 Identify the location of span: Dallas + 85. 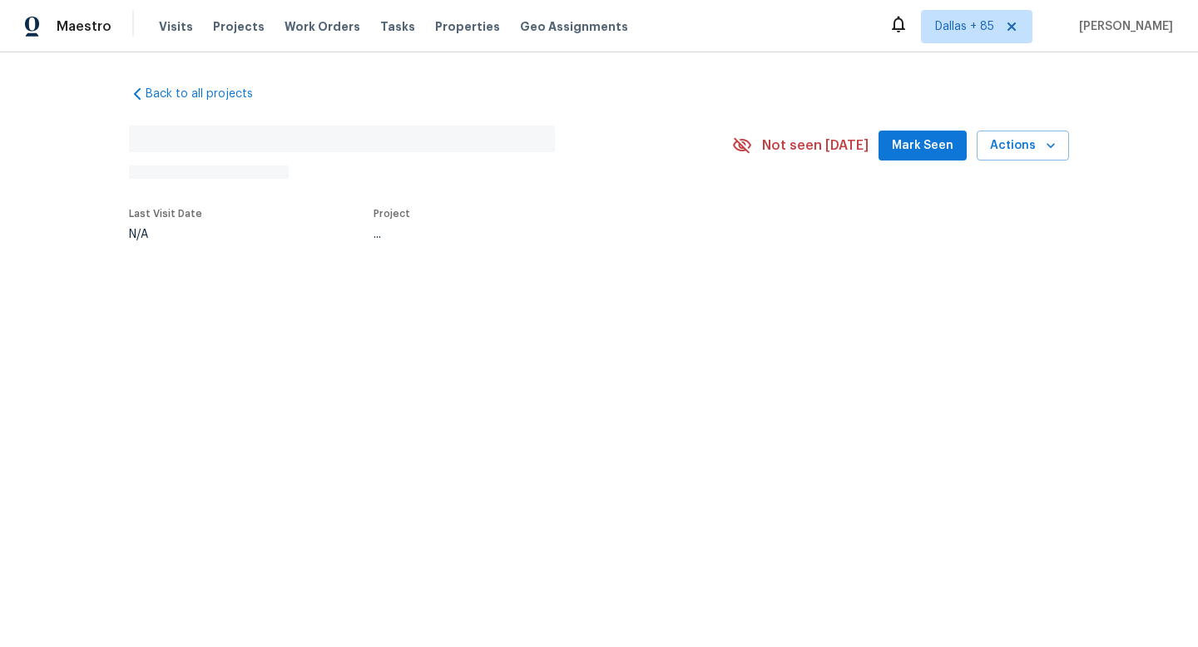
(964, 27).